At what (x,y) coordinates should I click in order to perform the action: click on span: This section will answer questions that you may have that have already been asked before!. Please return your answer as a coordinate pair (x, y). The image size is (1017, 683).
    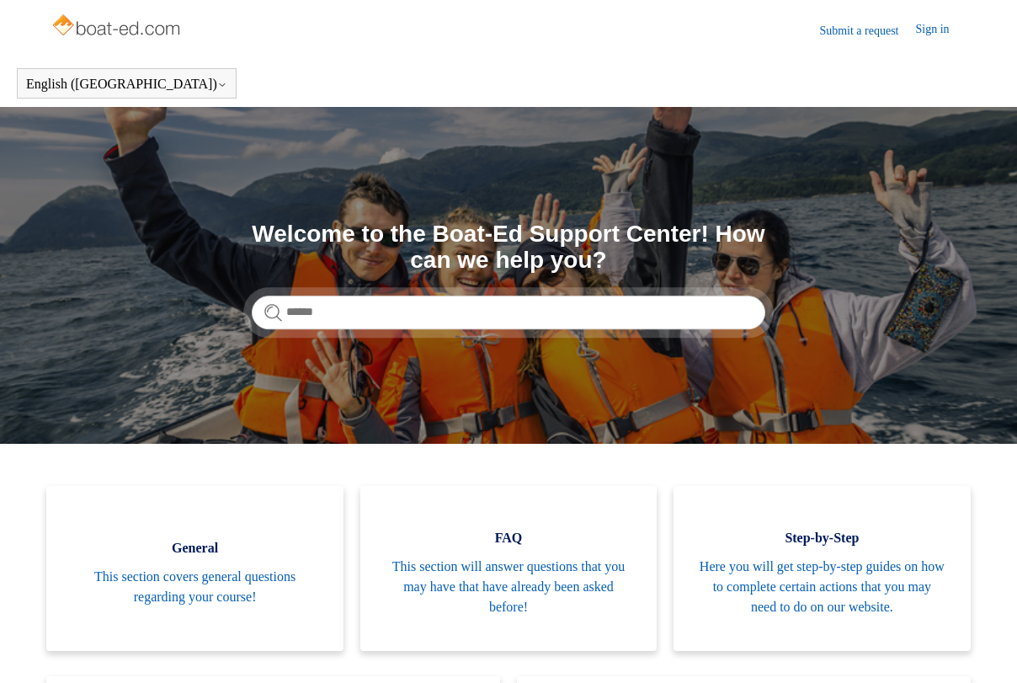
    Looking at the image, I should click on (508, 587).